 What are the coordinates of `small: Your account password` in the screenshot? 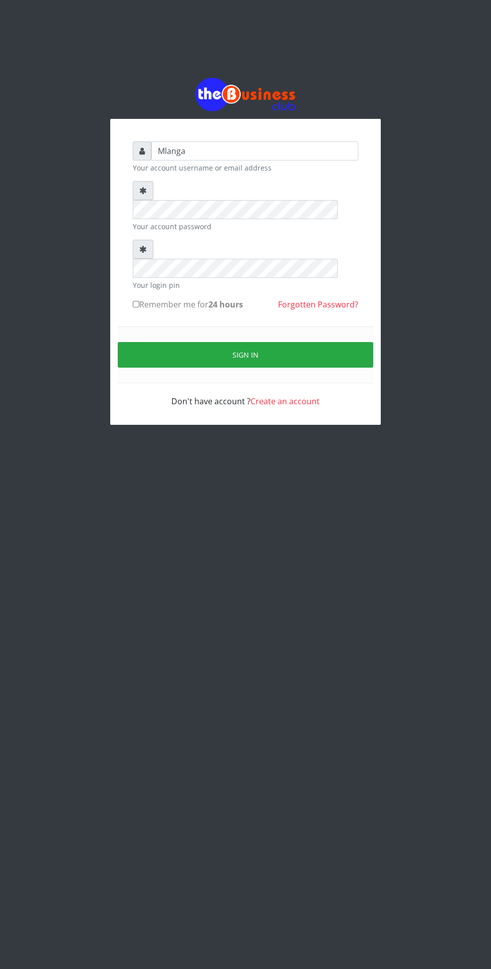 It's located at (246, 226).